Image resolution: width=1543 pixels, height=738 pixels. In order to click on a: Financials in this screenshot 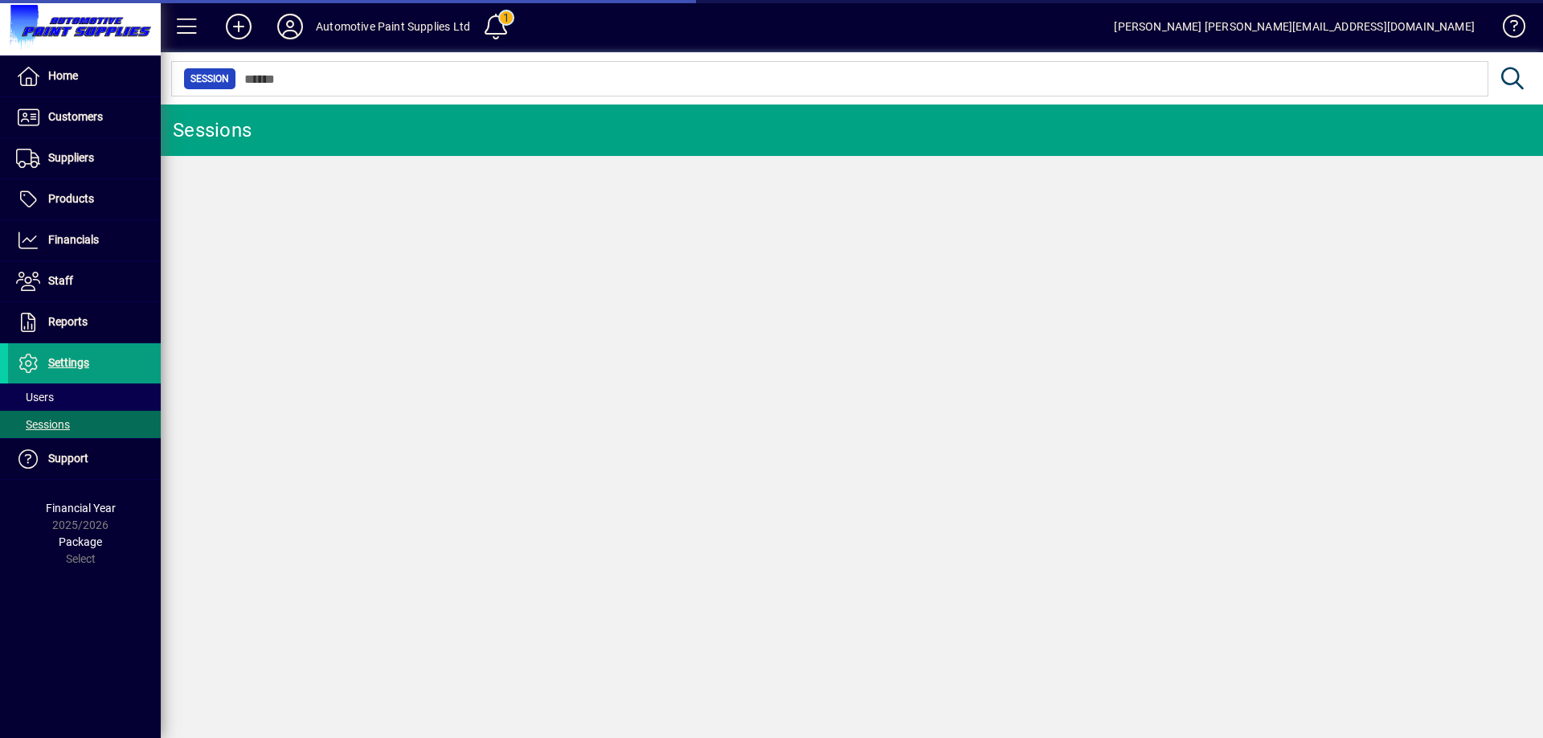, I will do `click(84, 240)`.